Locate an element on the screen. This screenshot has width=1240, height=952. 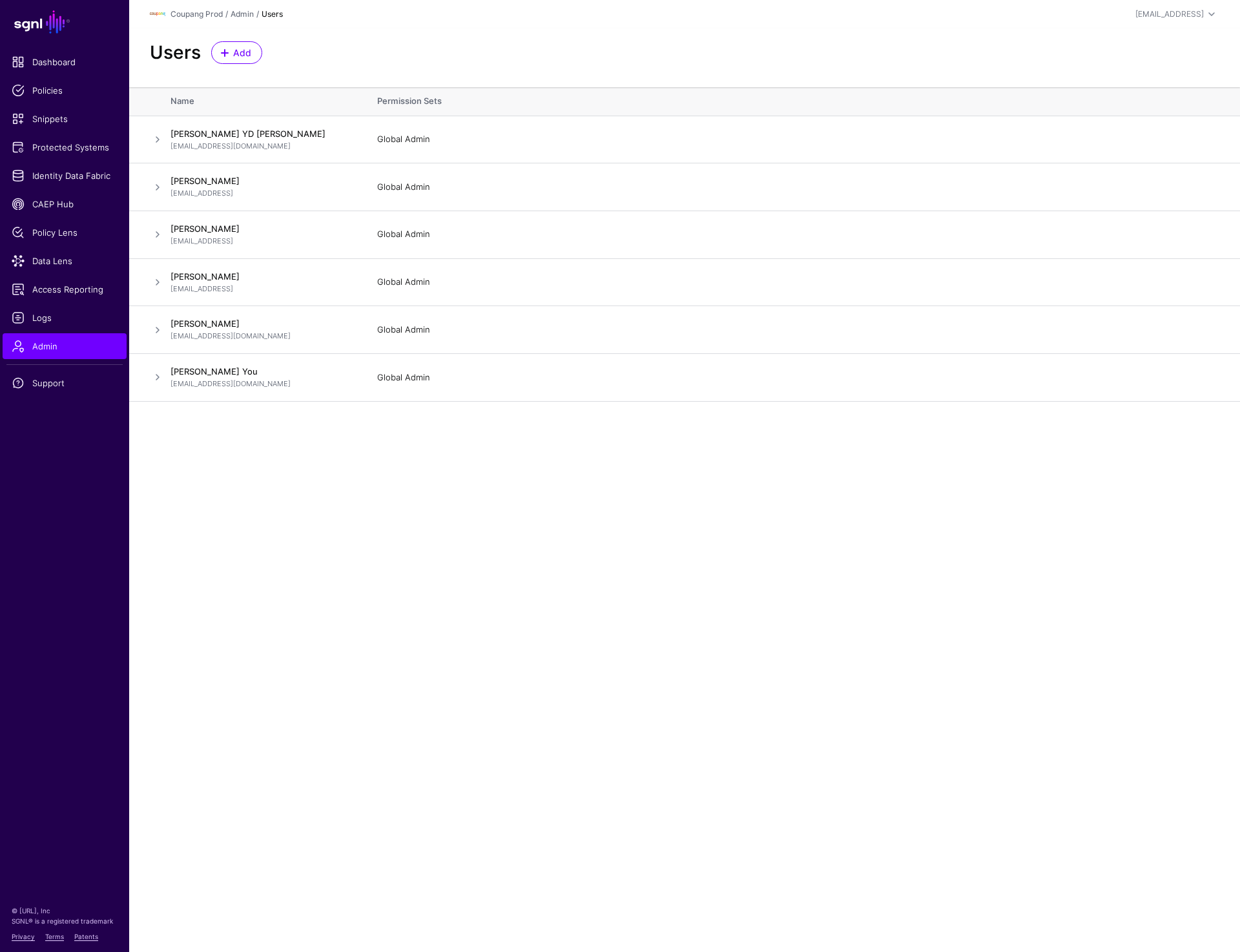
span: Admin is located at coordinates (64, 346).